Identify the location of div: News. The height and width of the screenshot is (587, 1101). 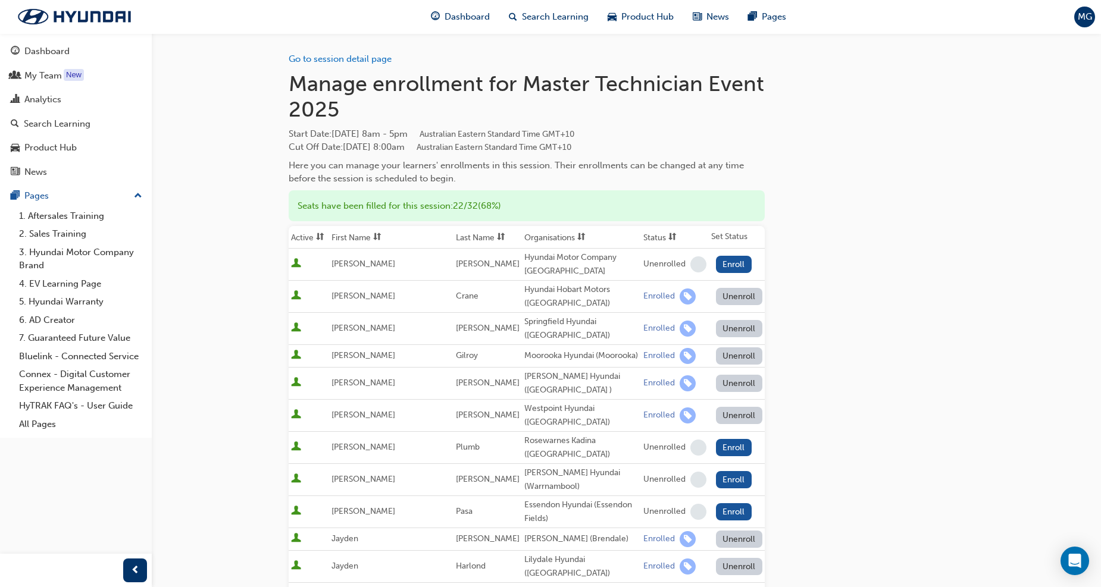
(36, 172).